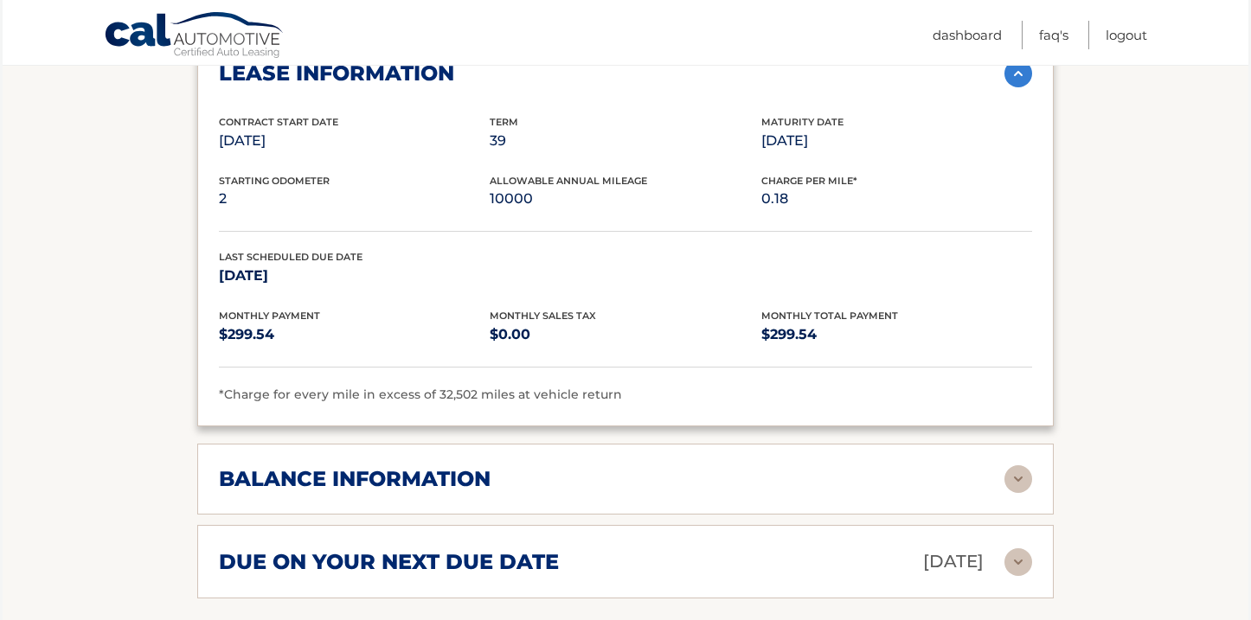 This screenshot has height=620, width=1251. I want to click on span: Monthly Payment, so click(269, 316).